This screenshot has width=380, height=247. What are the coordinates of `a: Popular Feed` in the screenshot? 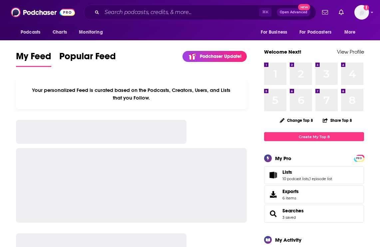 It's located at (88, 59).